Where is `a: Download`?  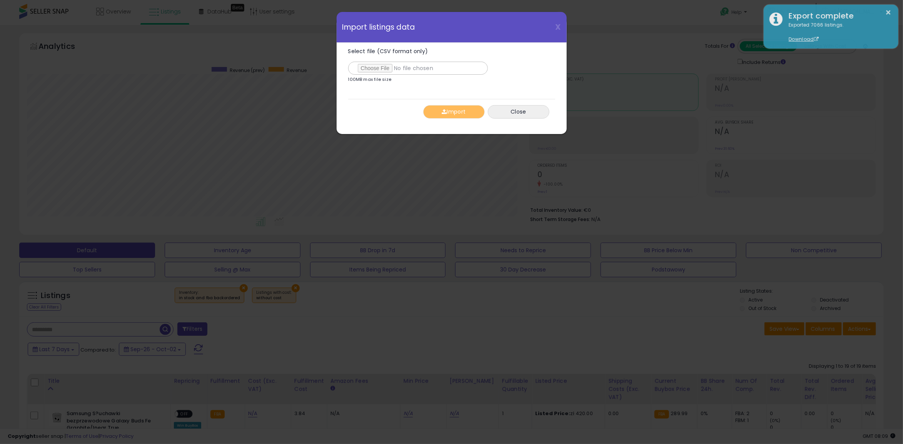
a: Download is located at coordinates (804, 39).